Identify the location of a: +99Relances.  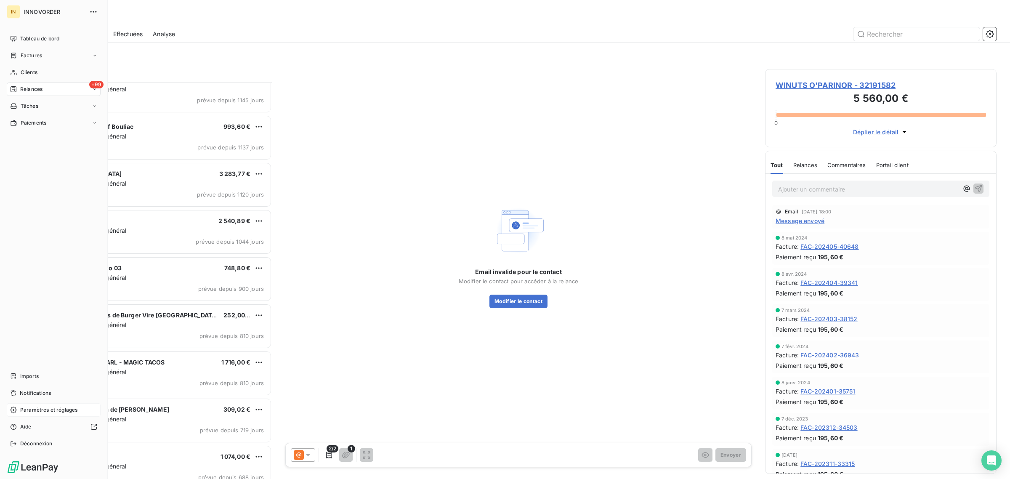
(53, 89).